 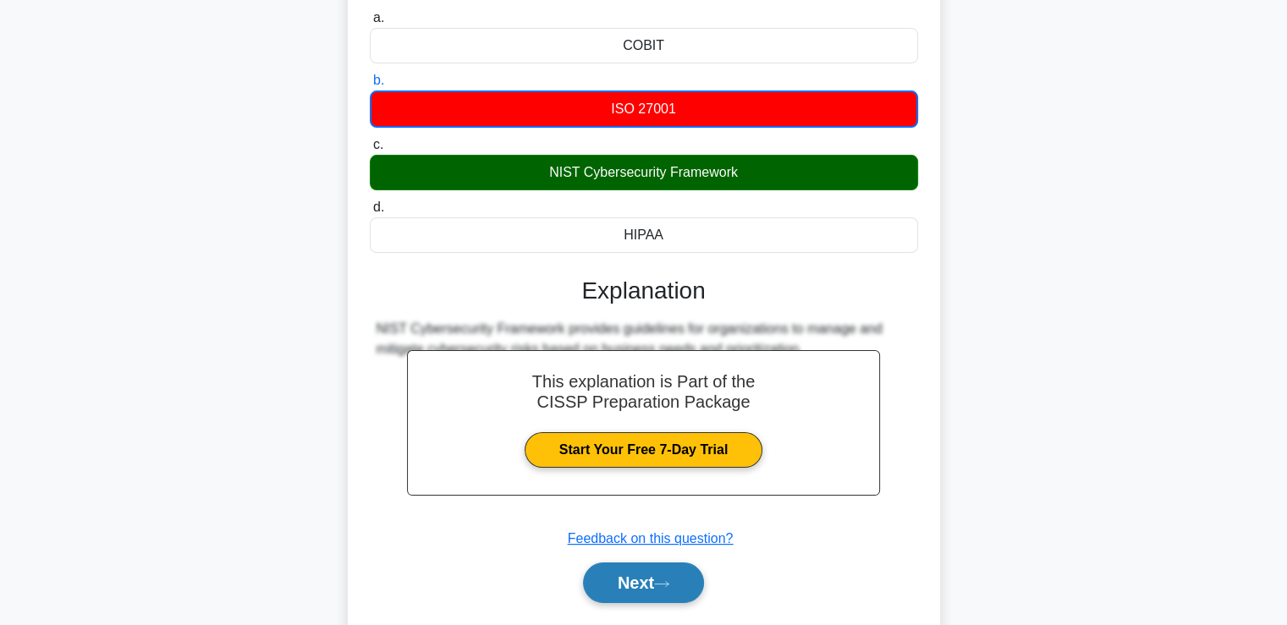 What do you see at coordinates (644, 109) in the screenshot?
I see `div: ISO 27001` at bounding box center [644, 109].